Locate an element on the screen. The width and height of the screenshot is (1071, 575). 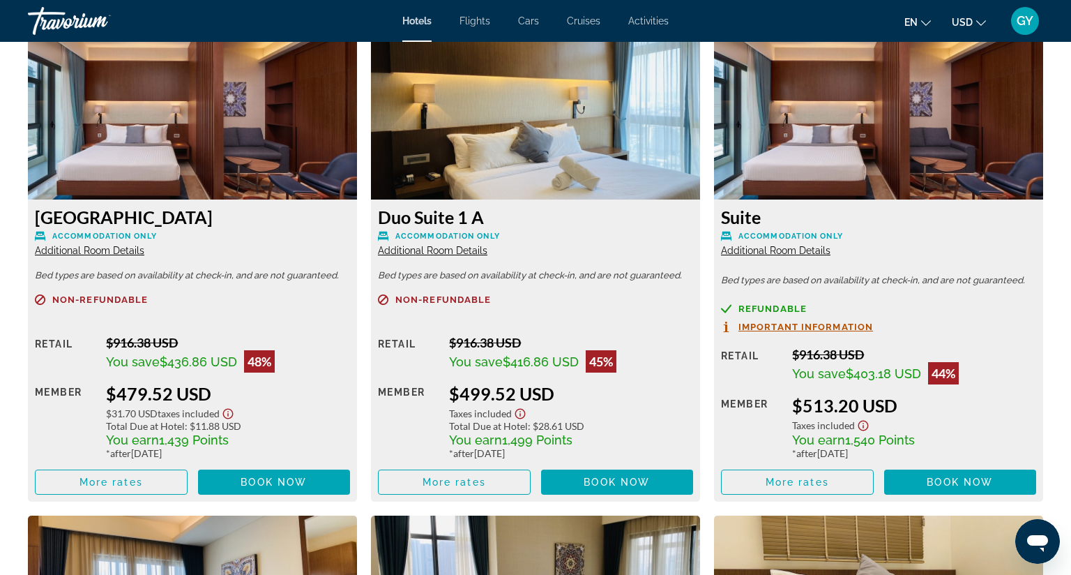
img: City View Suite is located at coordinates (192, 112).